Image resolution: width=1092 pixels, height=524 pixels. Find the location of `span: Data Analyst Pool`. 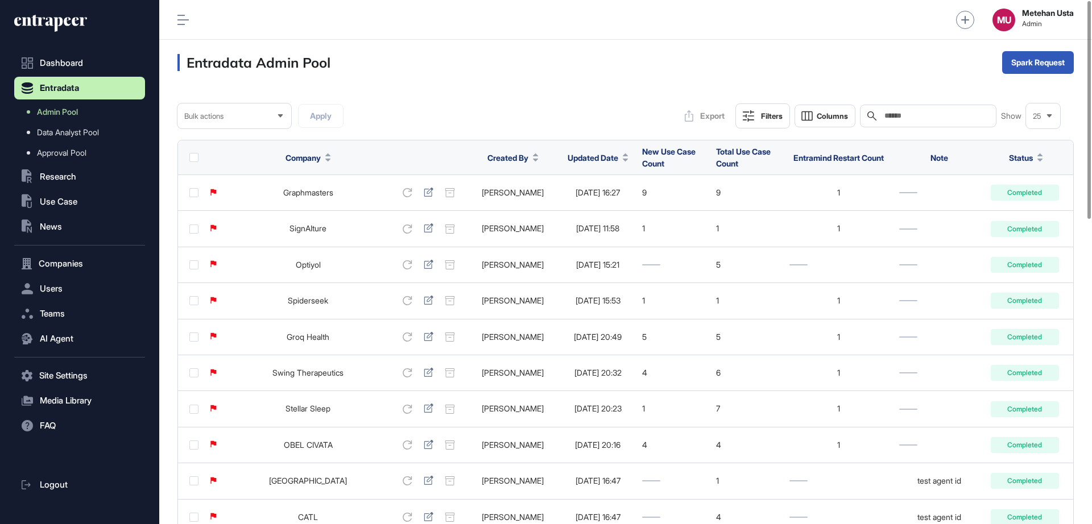

span: Data Analyst Pool is located at coordinates (68, 132).